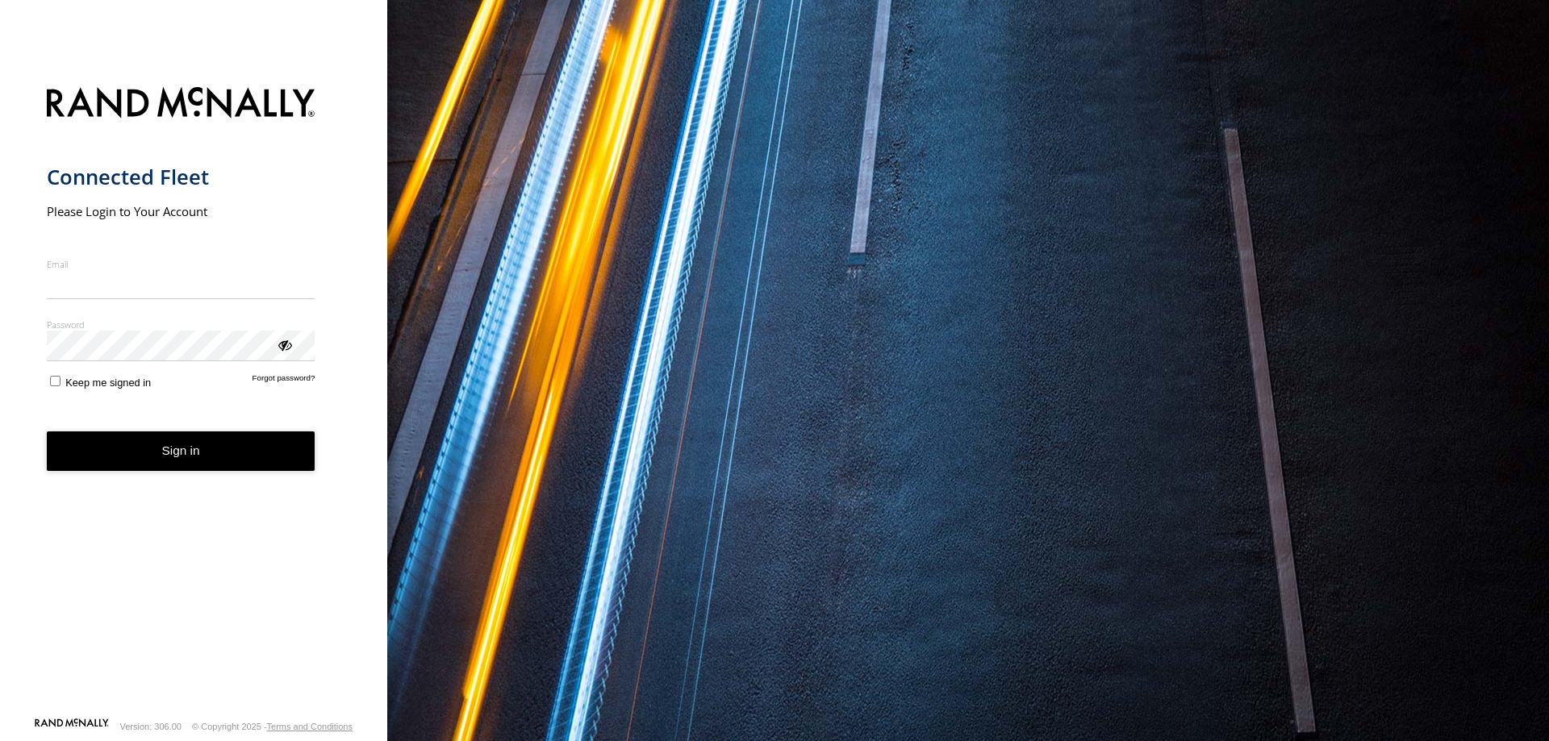  What do you see at coordinates (181, 211) in the screenshot?
I see `h2: Please Login to Your Account` at bounding box center [181, 211].